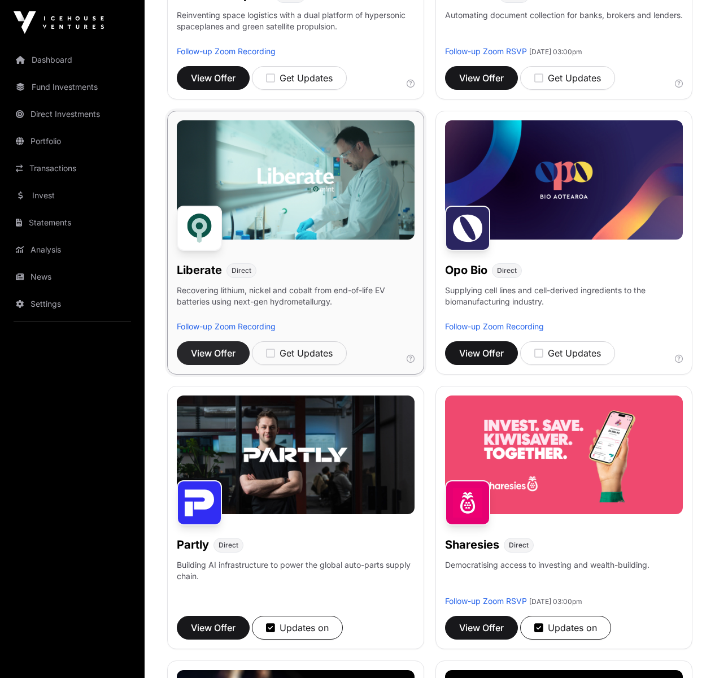 Image resolution: width=715 pixels, height=678 pixels. I want to click on h1: Opo Bio, so click(466, 270).